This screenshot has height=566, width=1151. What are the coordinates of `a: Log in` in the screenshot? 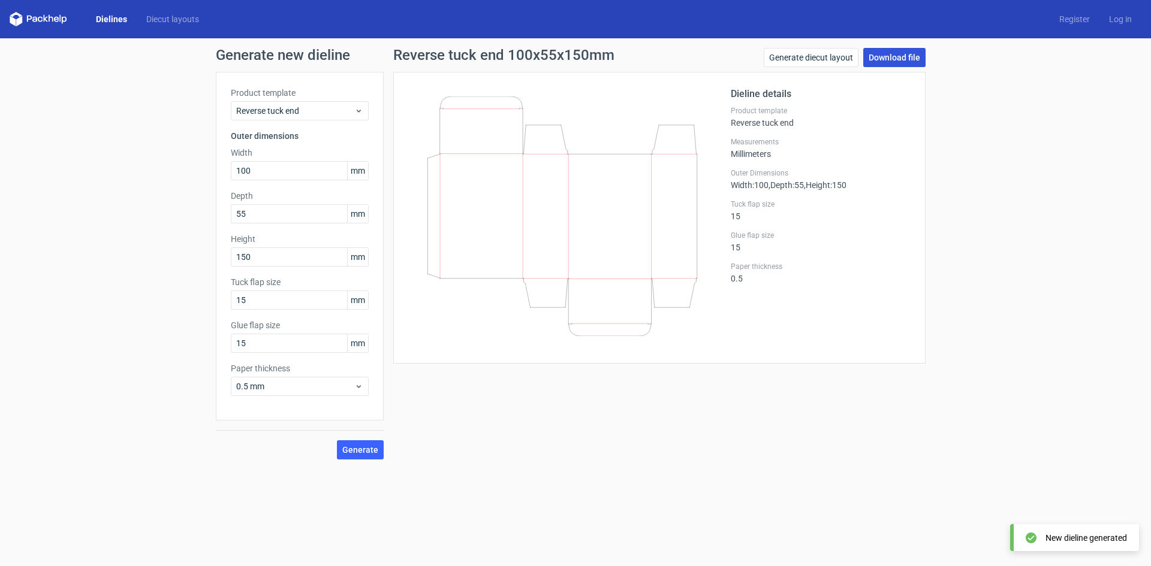 It's located at (1120, 19).